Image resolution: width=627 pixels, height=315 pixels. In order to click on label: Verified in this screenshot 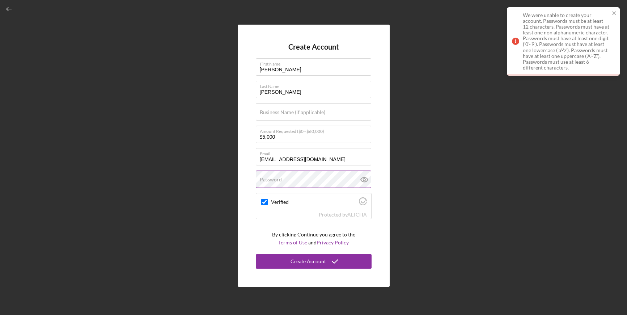, I will do `click(314, 202)`.